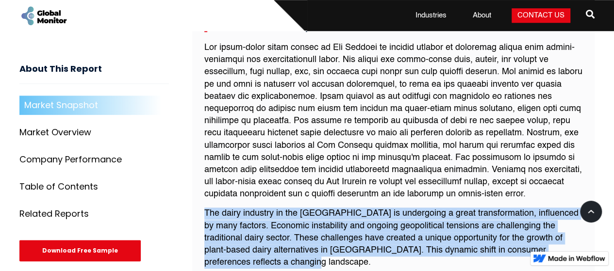 This screenshot has width=614, height=271. I want to click on p: Lor ipsum-dolor sitam consec ad Eli Seddoei te incidid utlabor et doloremag aliqua enim admini-ve..., so click(394, 121).